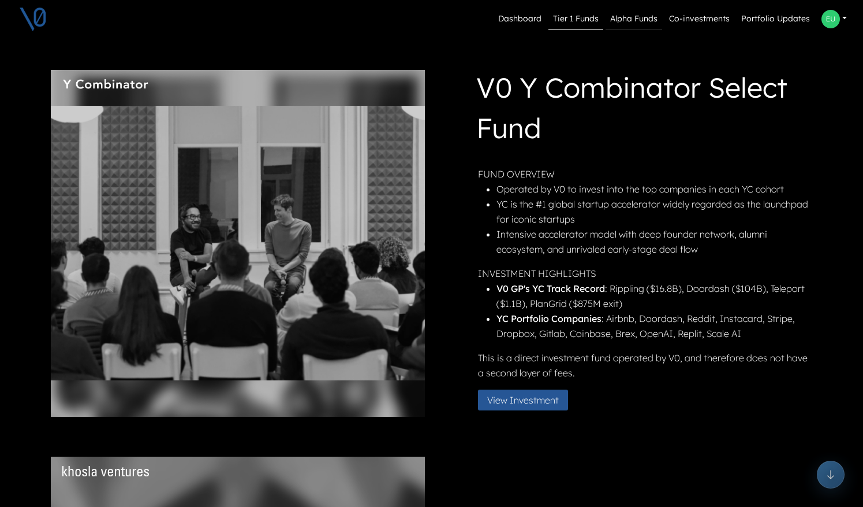 This screenshot has width=863, height=507. I want to click on li: Intensive accelerator model with deep founder network, alumni ecosystem, and unrivaled early-stag..., so click(654, 241).